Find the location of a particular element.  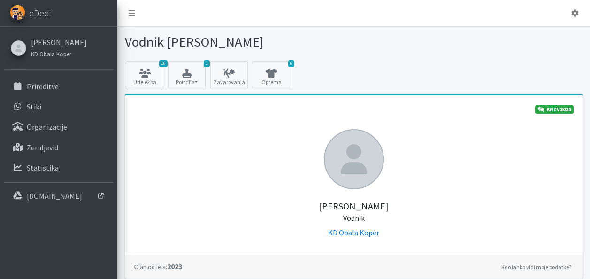

span: eDedi is located at coordinates (40, 13).